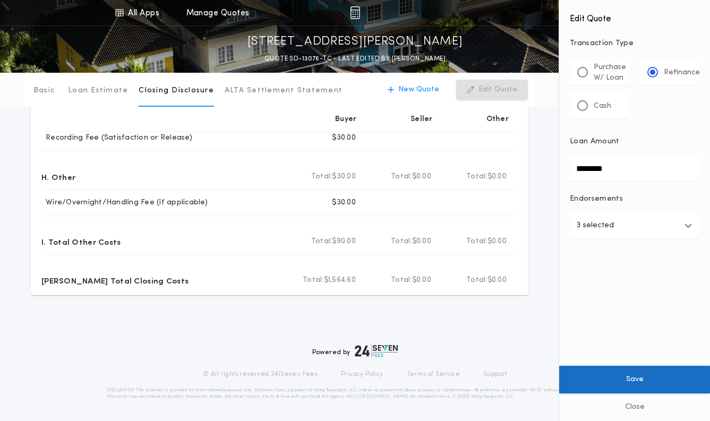 The height and width of the screenshot is (421, 710). What do you see at coordinates (355, 351) in the screenshot?
I see `div: Powered by` at bounding box center [355, 351].